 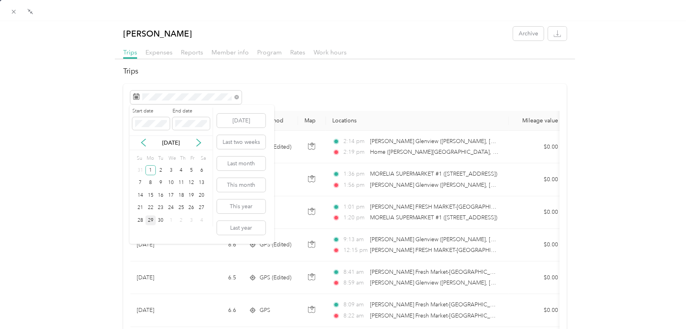 I want to click on td: 6.5, so click(x=216, y=278).